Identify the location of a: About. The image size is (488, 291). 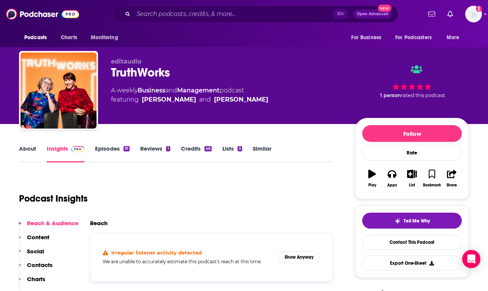
(27, 154).